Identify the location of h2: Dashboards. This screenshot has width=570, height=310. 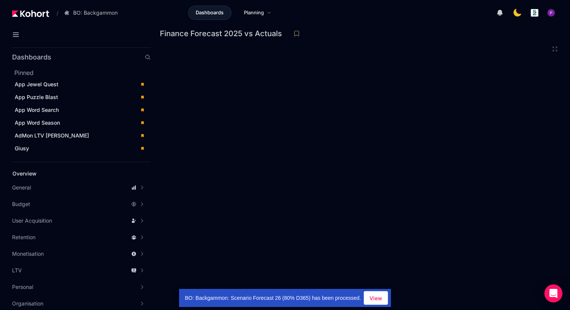
(32, 57).